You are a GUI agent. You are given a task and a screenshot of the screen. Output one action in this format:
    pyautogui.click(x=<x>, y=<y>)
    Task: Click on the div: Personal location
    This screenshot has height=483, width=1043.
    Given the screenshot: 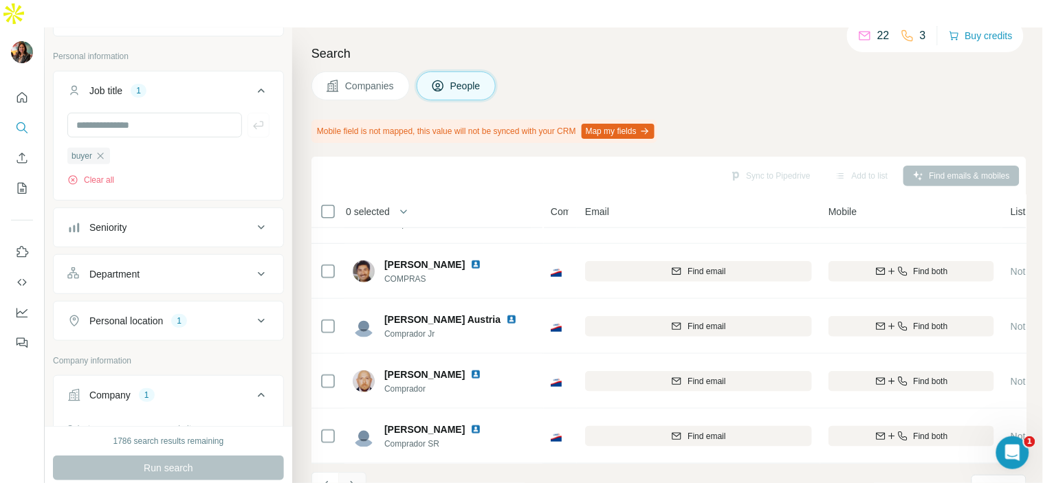 What is the action you would take?
    pyautogui.click(x=126, y=321)
    